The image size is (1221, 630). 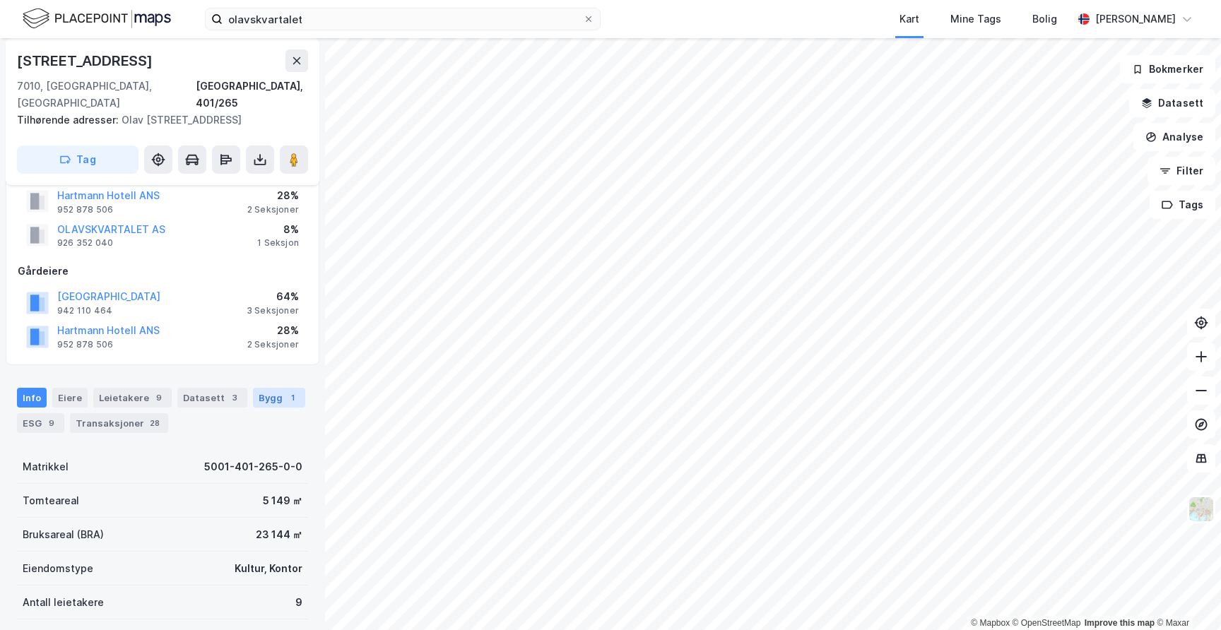 I want to click on button: Tag, so click(x=78, y=160).